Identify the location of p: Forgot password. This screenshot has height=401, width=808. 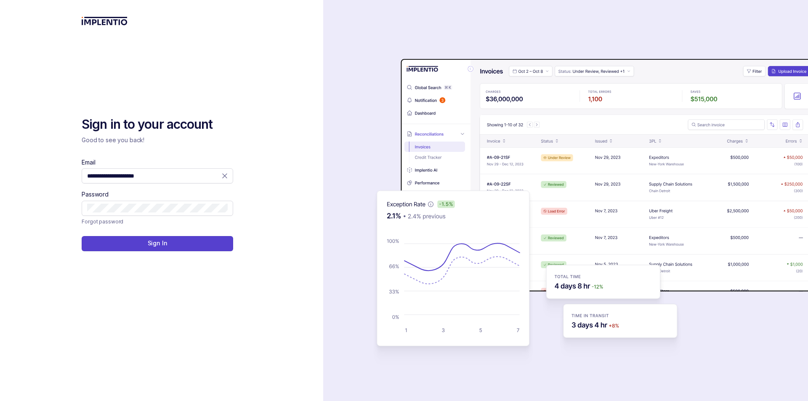
(102, 222).